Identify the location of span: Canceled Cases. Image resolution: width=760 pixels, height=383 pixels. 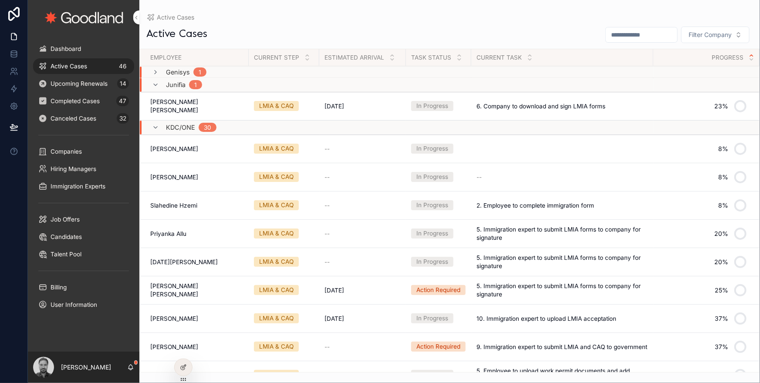
(73, 119).